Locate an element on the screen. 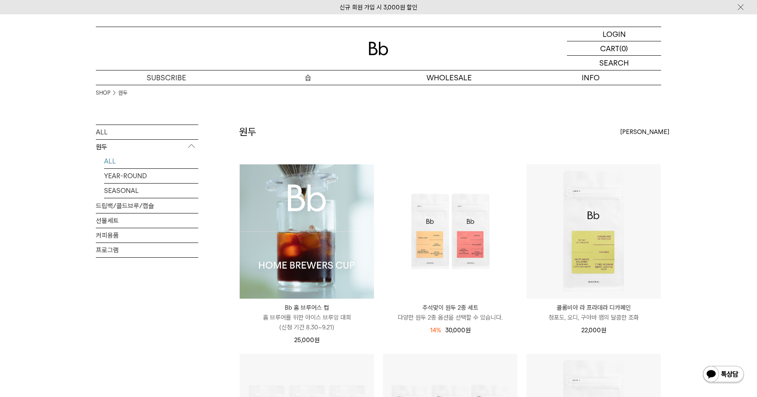  a: YEAR-ROUND is located at coordinates (151, 176).